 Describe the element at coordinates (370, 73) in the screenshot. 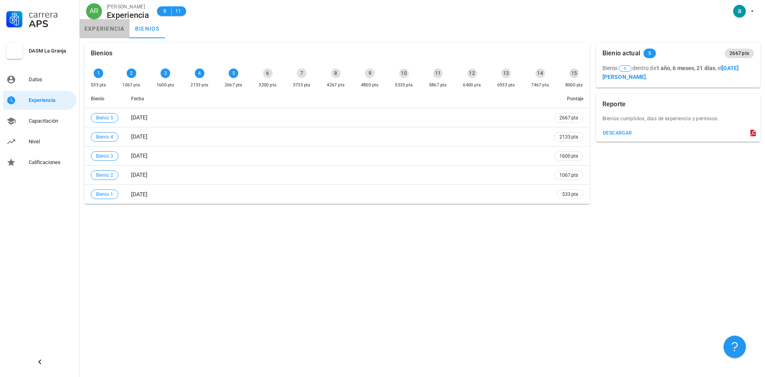

I see `div: 9` at that location.